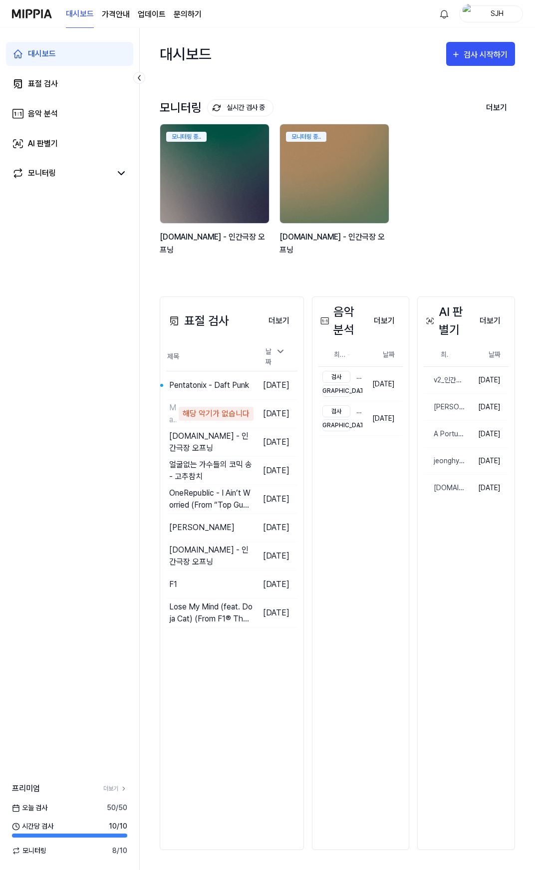 The image size is (535, 870). I want to click on a: AI 판별기, so click(69, 144).